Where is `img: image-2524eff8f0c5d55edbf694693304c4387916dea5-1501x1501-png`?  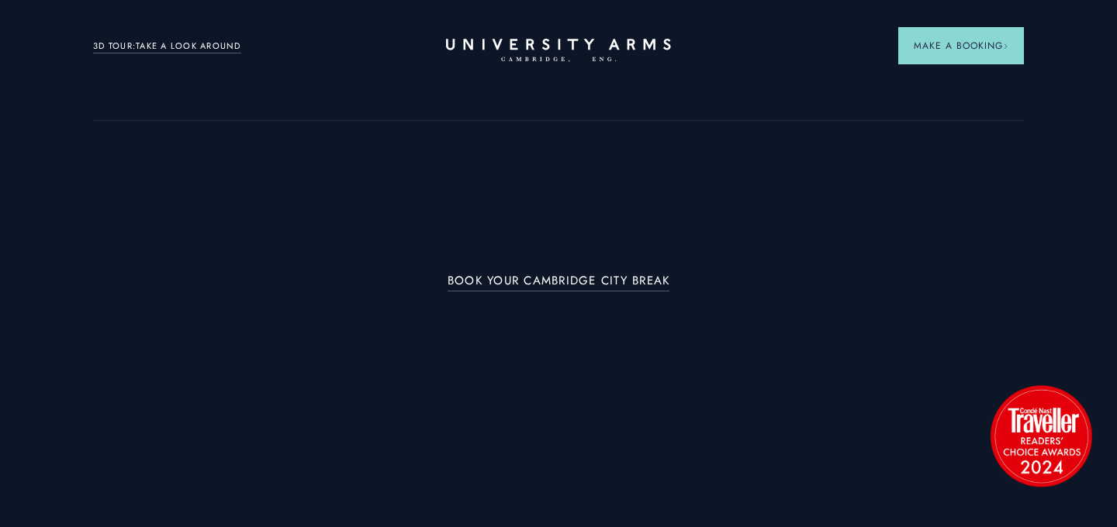
img: image-2524eff8f0c5d55edbf694693304c4387916dea5-1501x1501-png is located at coordinates (1041, 436).